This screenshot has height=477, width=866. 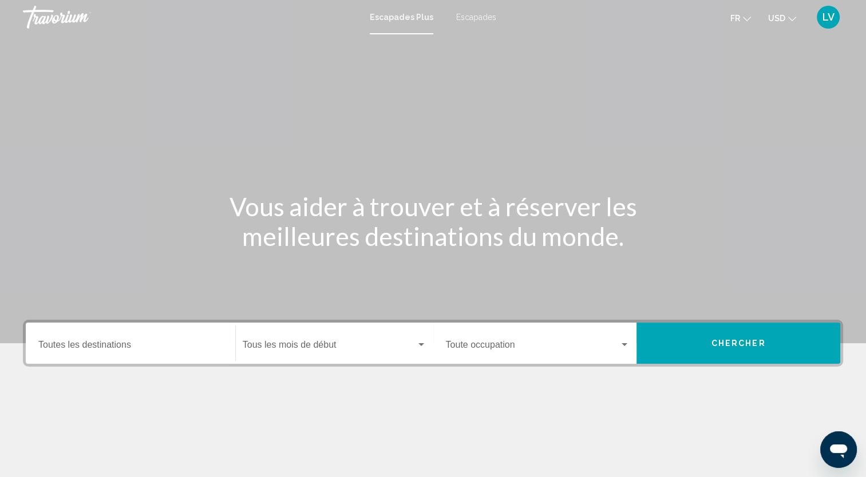 I want to click on span: Escapades Plus, so click(x=401, y=17).